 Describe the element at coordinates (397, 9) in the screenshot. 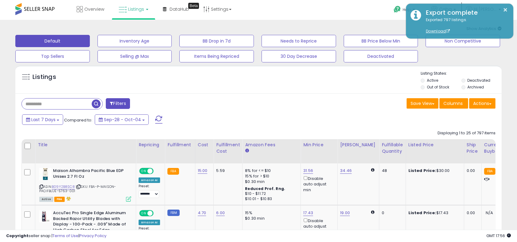

I see `i: Get Help` at that location.